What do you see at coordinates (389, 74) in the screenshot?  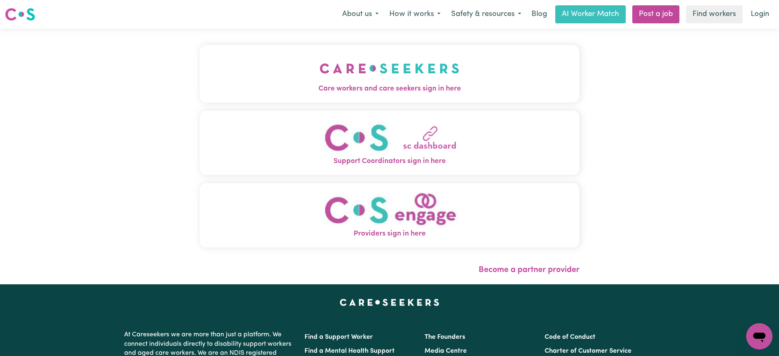 I see `button: Care workers and care seekers sign in here` at bounding box center [389, 74].